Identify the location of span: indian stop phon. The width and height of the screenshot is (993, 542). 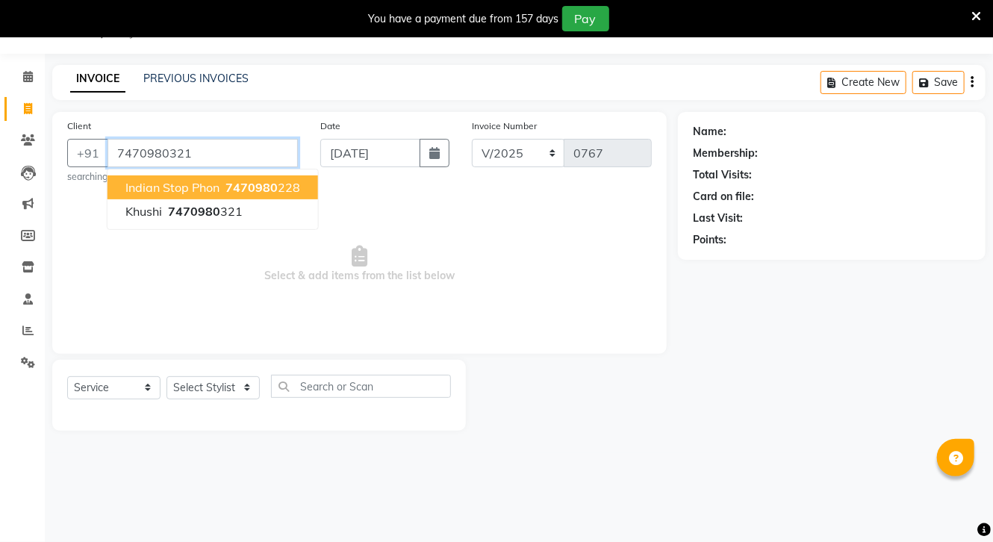
(172, 187).